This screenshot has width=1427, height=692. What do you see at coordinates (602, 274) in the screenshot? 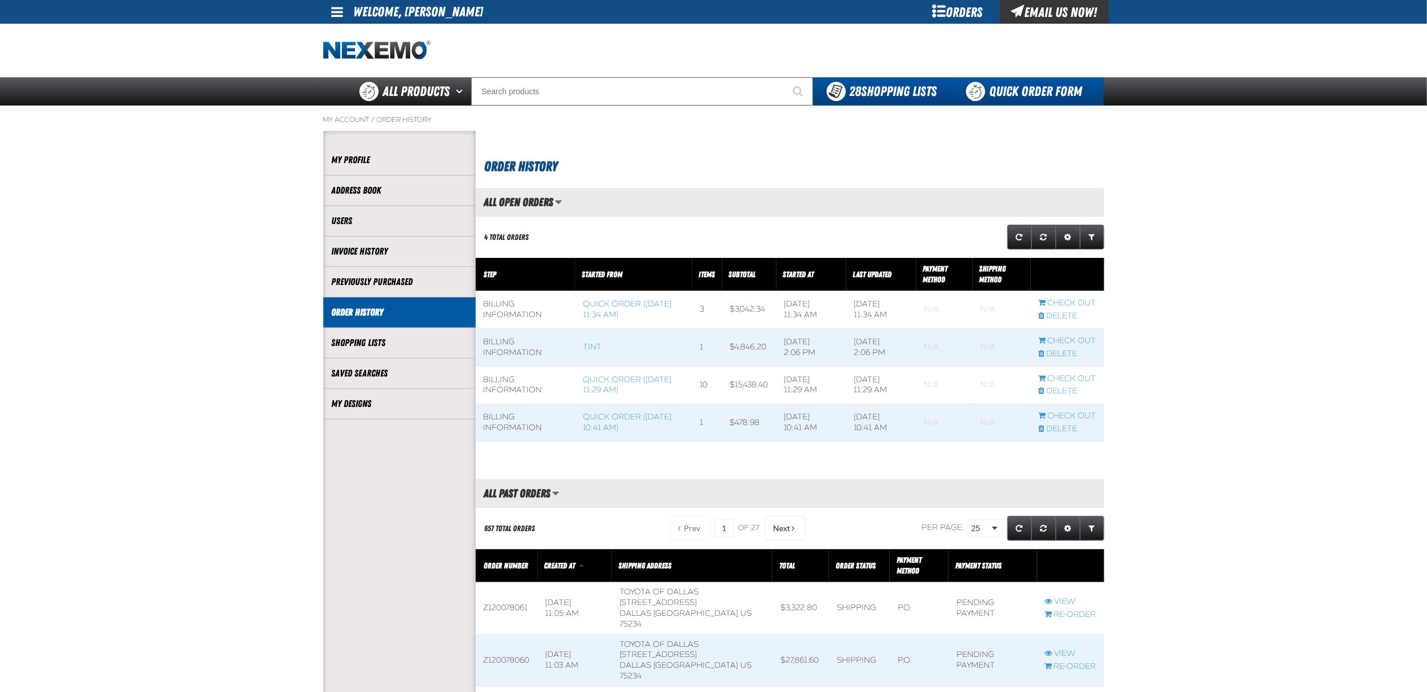
I see `span: Started From` at bounding box center [602, 274].